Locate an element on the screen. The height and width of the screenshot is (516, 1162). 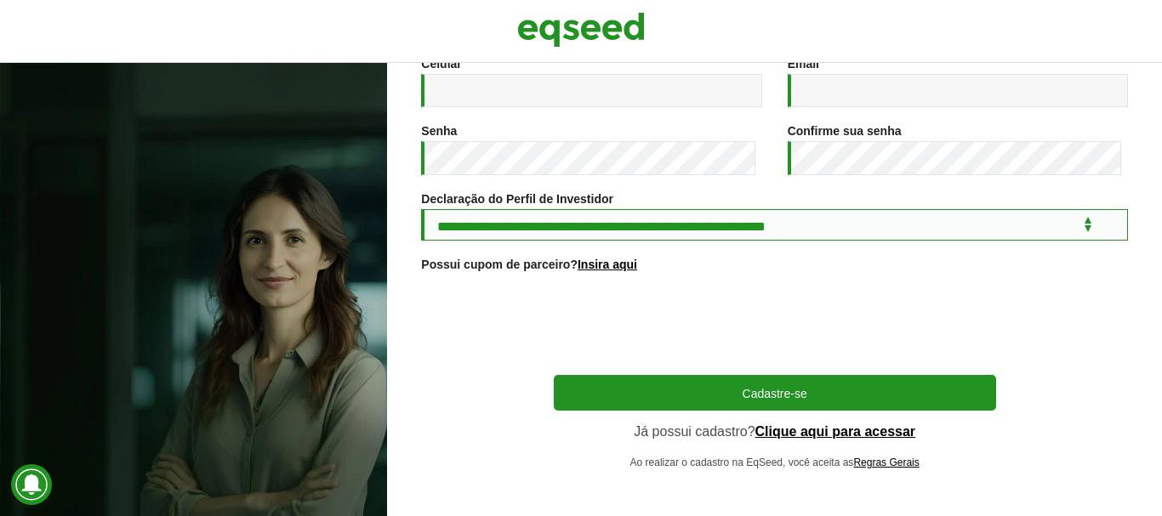
a: Clique aqui para acessar is located at coordinates (836, 432).